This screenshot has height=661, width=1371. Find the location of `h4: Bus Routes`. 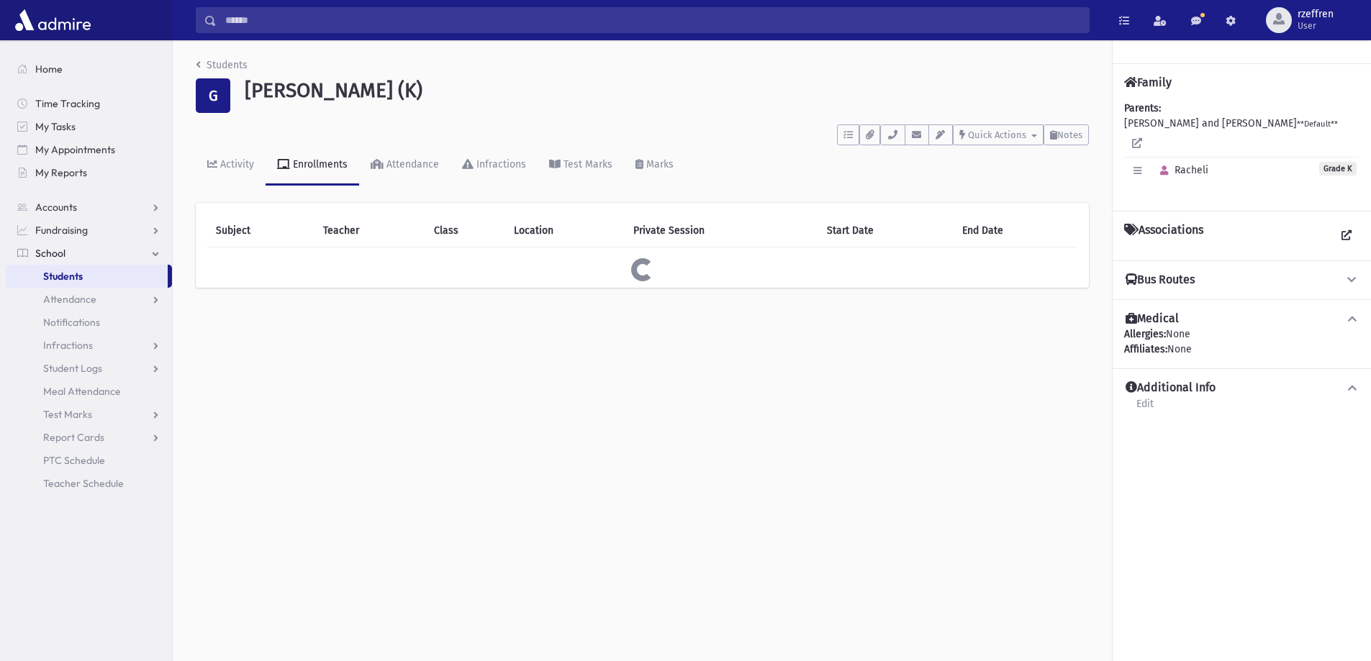

h4: Bus Routes is located at coordinates (1160, 280).